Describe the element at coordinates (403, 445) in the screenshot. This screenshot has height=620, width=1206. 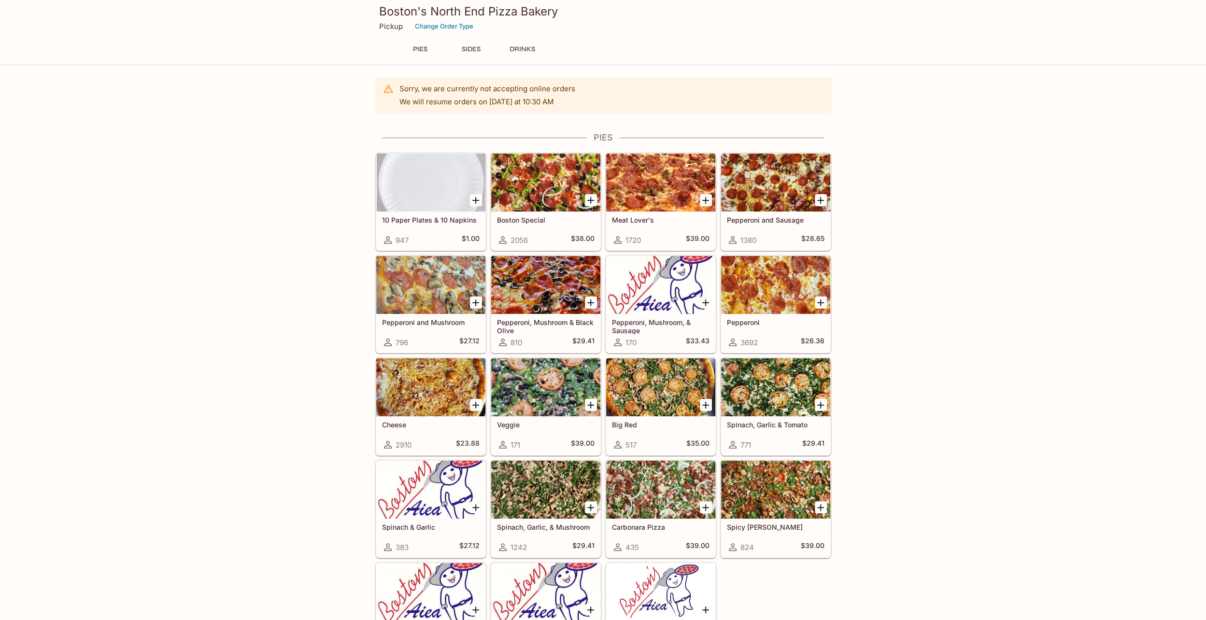
I see `span: 2910` at that location.